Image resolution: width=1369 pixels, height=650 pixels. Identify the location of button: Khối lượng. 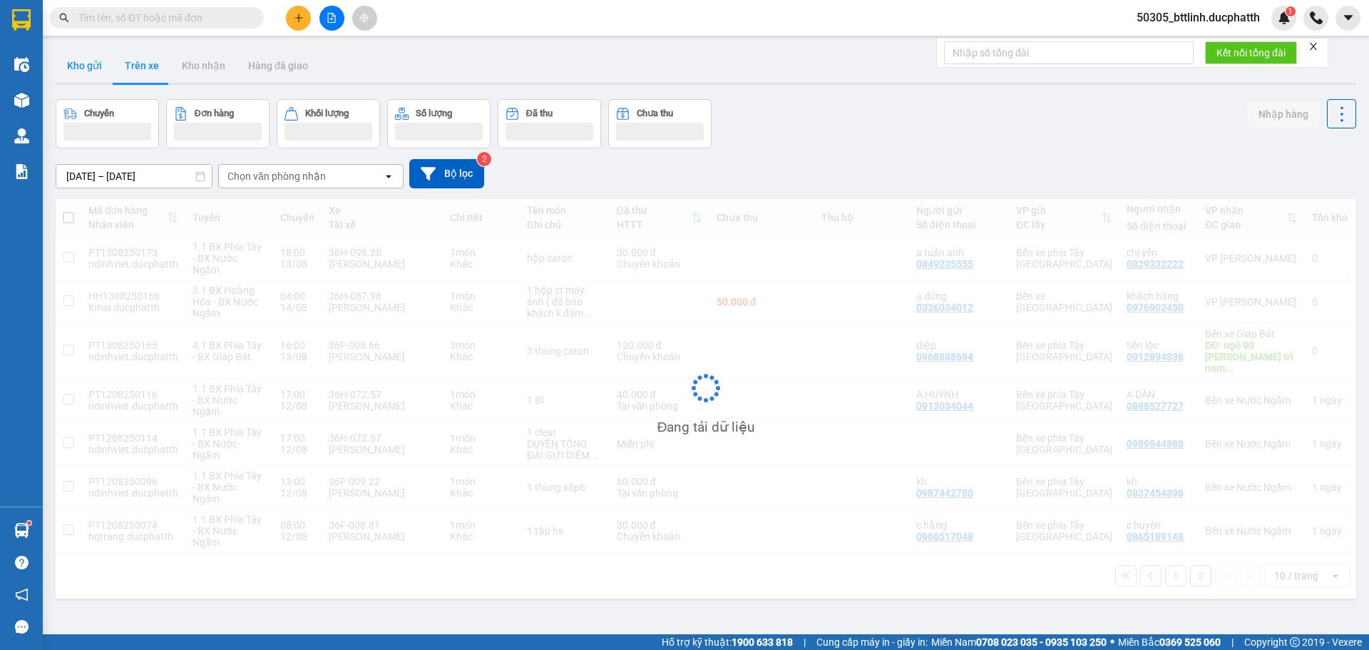
(328, 123).